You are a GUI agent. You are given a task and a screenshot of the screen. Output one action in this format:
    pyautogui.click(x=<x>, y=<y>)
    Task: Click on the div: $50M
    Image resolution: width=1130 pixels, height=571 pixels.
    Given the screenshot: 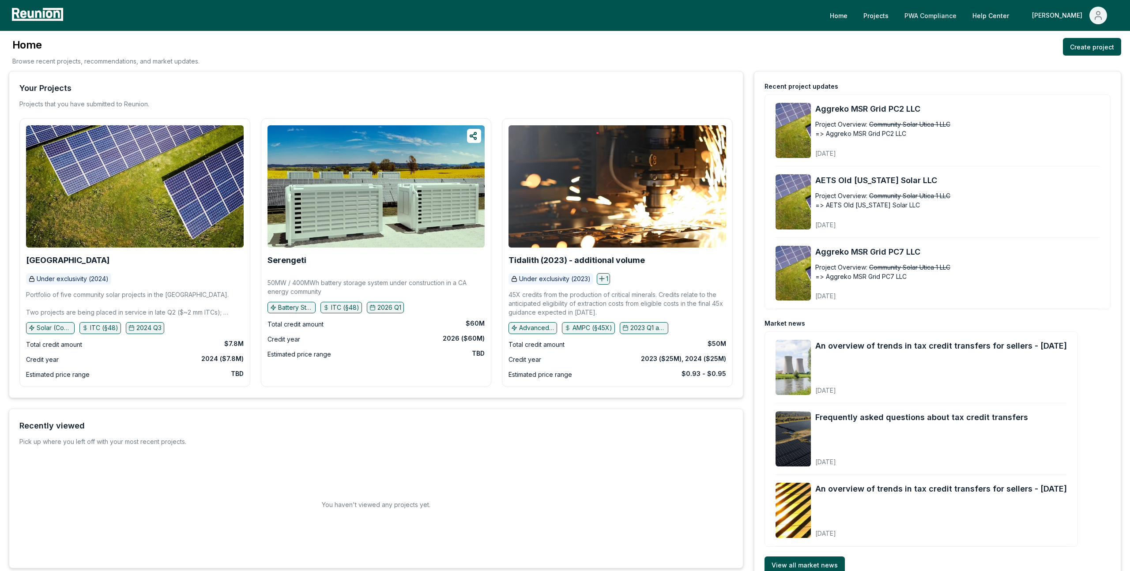 What is the action you would take?
    pyautogui.click(x=717, y=344)
    